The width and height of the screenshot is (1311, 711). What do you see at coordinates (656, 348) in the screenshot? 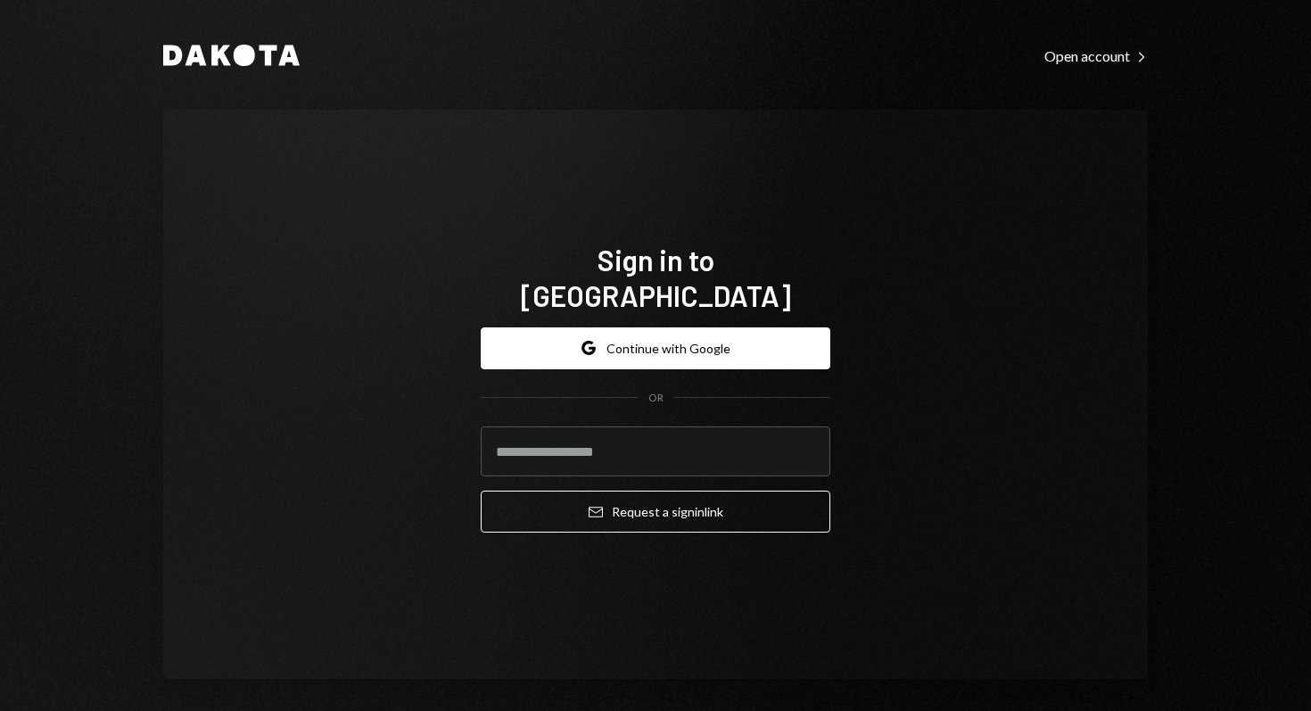
I see `button: Continue with Google` at bounding box center [656, 348].